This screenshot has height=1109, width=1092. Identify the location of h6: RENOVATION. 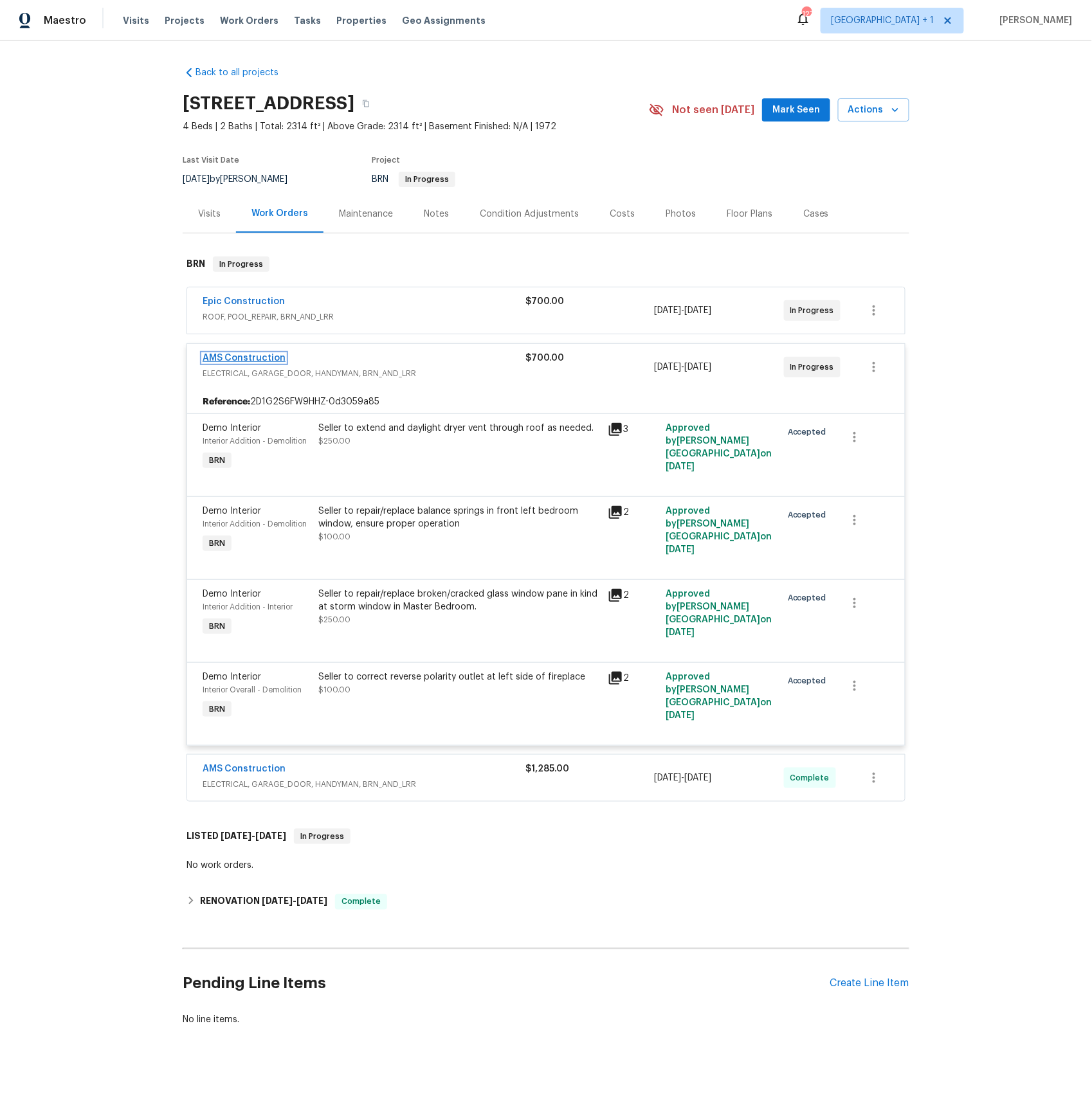
(264, 902).